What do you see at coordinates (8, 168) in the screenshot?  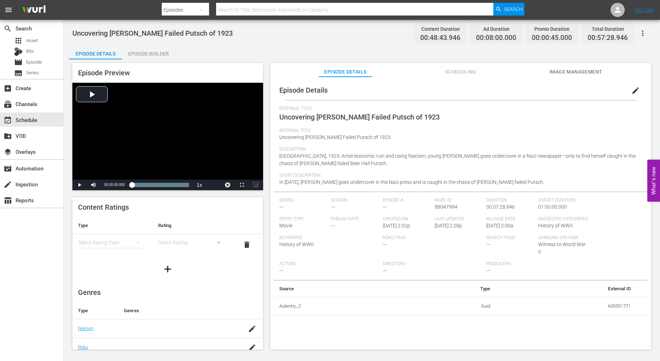 I see `span: movie_filter` at bounding box center [8, 168].